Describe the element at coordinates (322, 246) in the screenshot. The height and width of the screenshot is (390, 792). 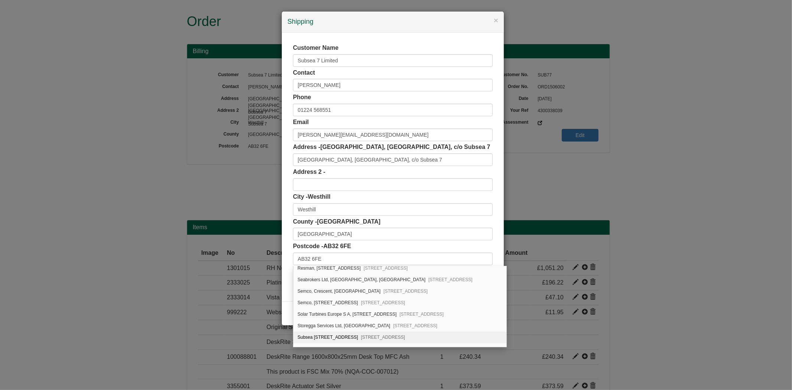
I see `label: Postcode -` at that location.